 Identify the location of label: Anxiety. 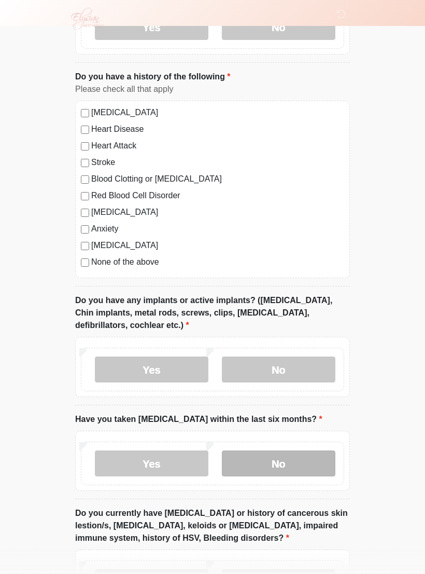
(218, 229).